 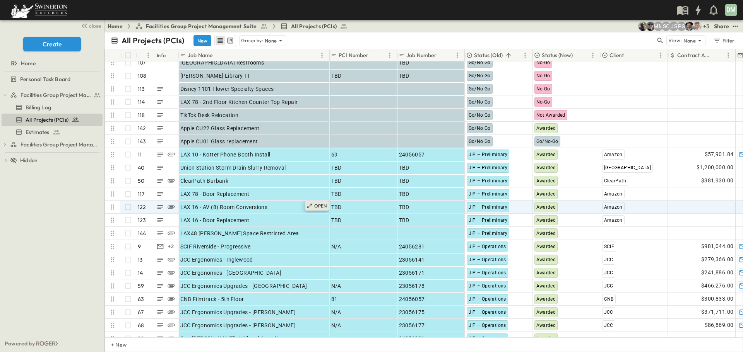 What do you see at coordinates (140, 155) in the screenshot?
I see `p: 11` at bounding box center [140, 155].